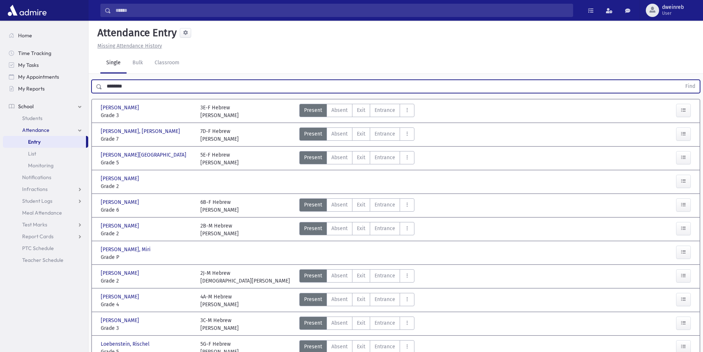  I want to click on span: dweinreb, so click(672, 7).